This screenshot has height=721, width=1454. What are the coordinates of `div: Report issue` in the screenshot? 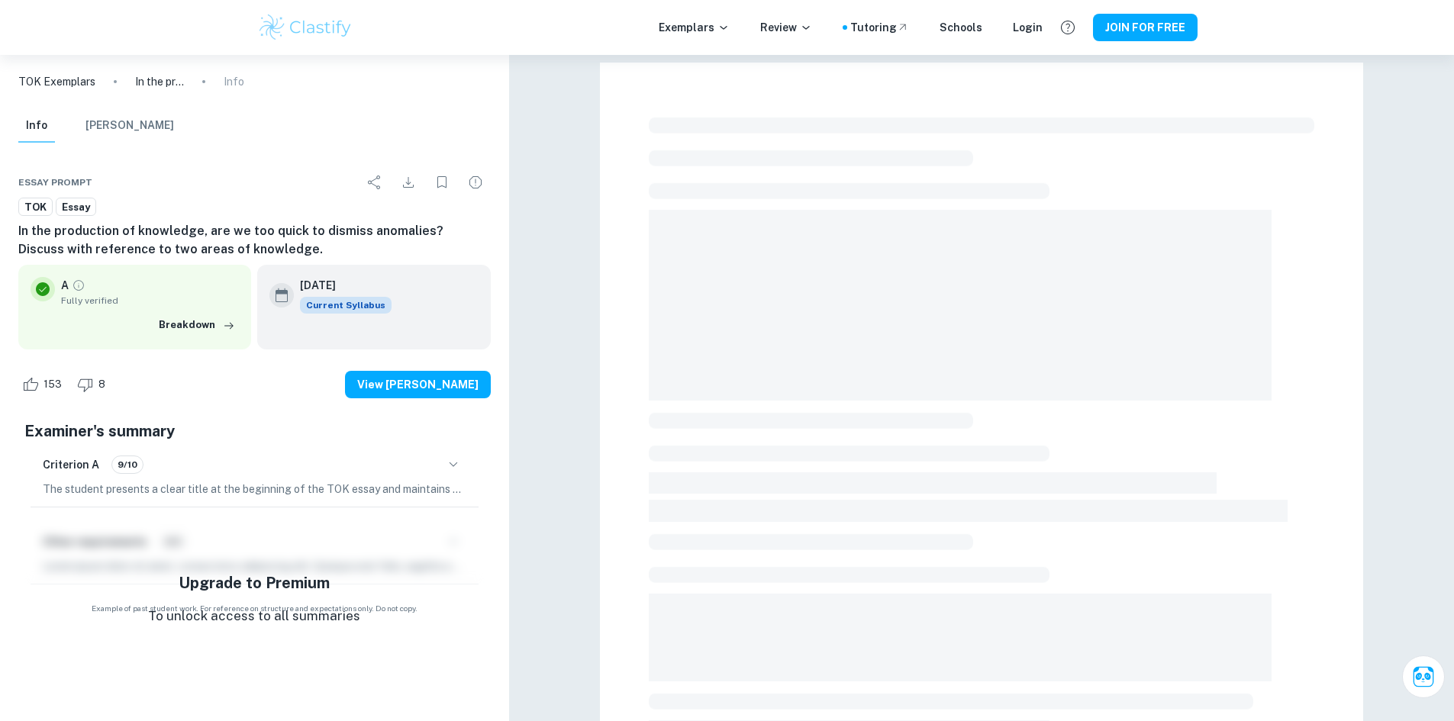 It's located at (476, 182).